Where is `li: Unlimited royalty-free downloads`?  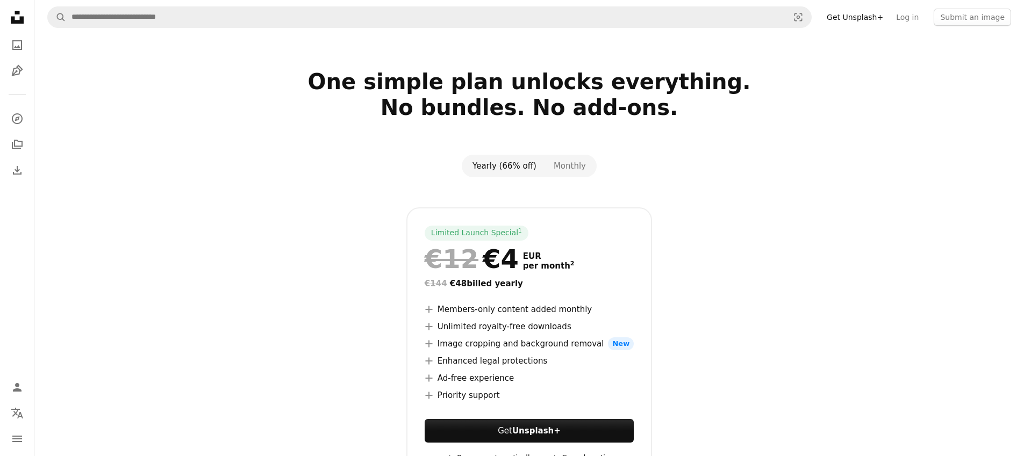
li: Unlimited royalty-free downloads is located at coordinates (529, 327).